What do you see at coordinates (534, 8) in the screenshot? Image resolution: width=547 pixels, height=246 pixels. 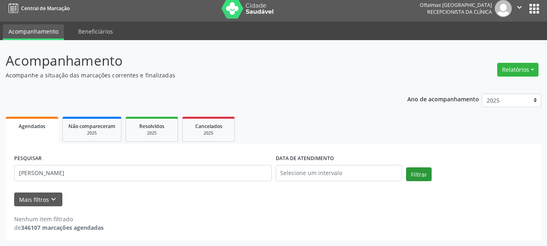 I see `button: apps` at bounding box center [534, 8].